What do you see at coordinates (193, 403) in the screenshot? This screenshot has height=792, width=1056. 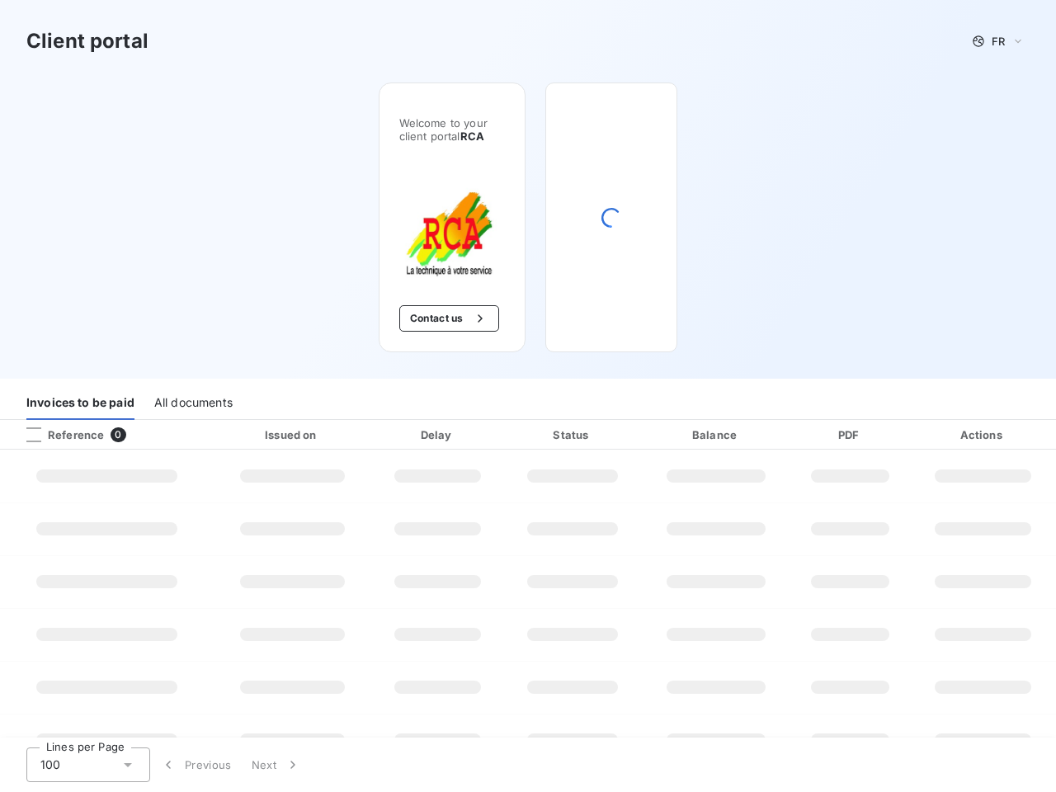 I see `div: All documents` at bounding box center [193, 403].